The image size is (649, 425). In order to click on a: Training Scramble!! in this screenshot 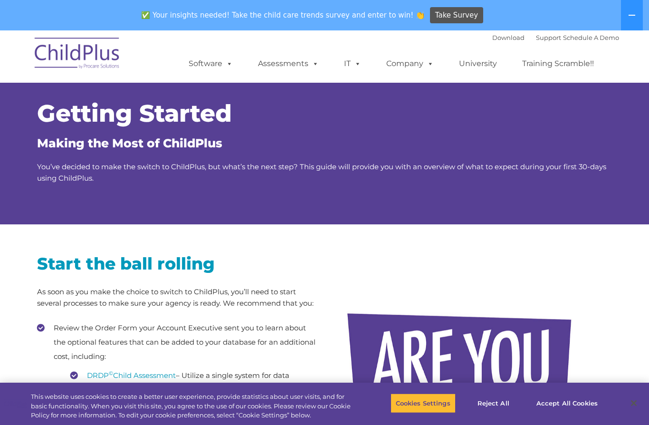, I will do `click(558, 64)`.